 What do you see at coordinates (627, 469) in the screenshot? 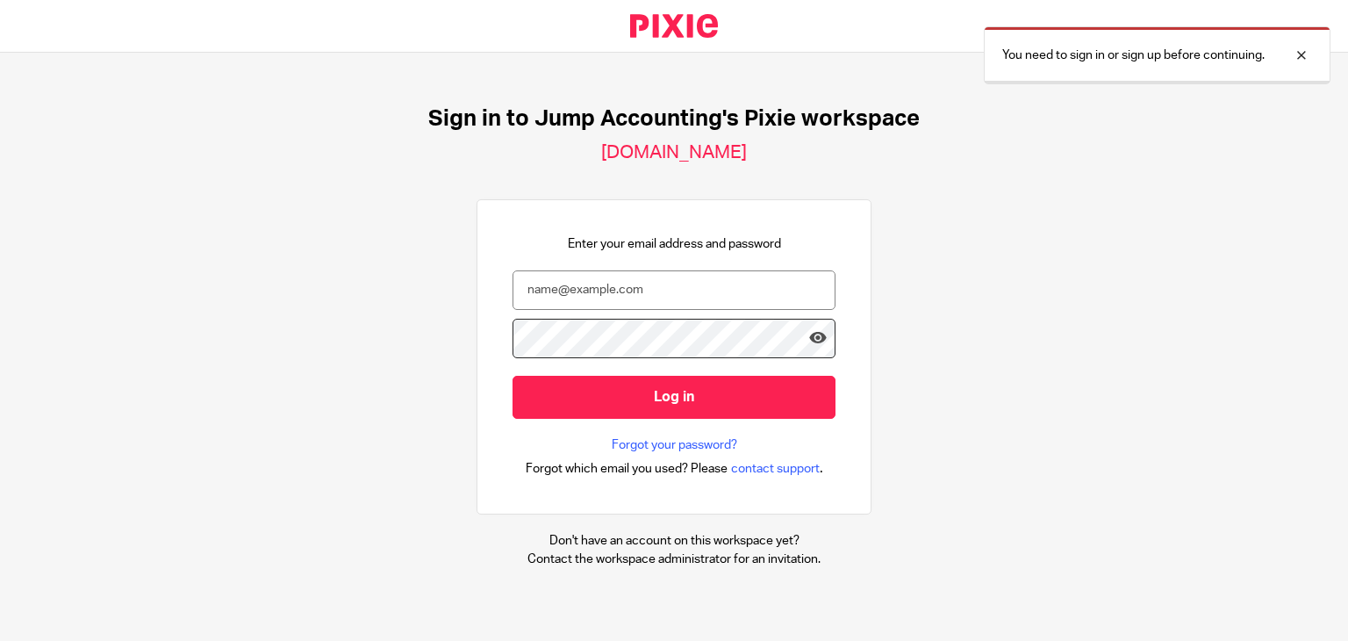
I see `span: Forgot which email you used? Please` at bounding box center [627, 469].